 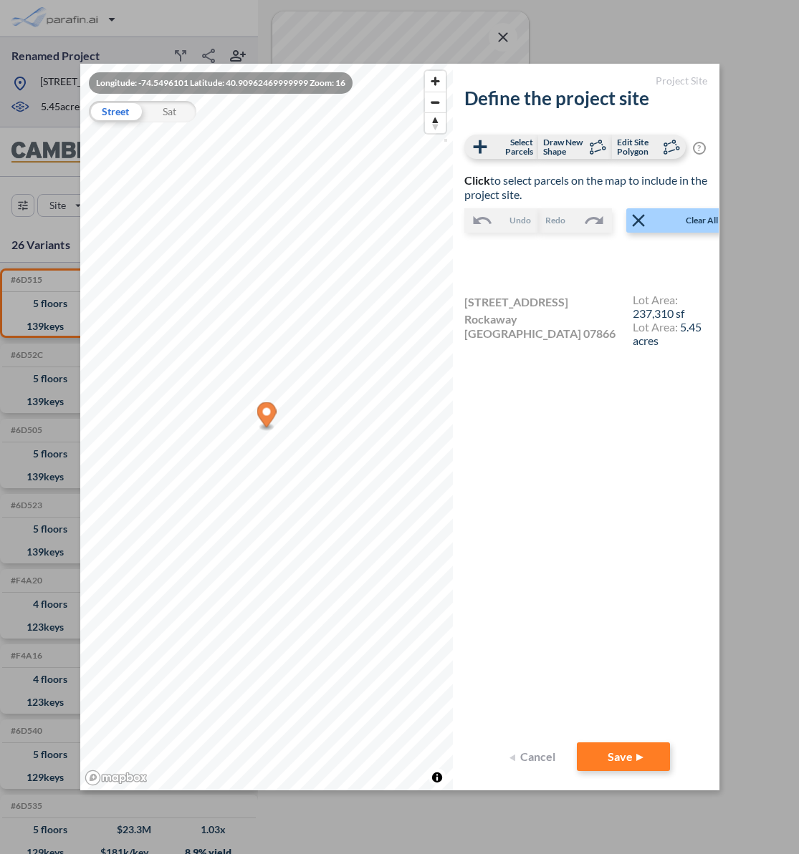 I want to click on button: Redo, so click(x=574, y=221).